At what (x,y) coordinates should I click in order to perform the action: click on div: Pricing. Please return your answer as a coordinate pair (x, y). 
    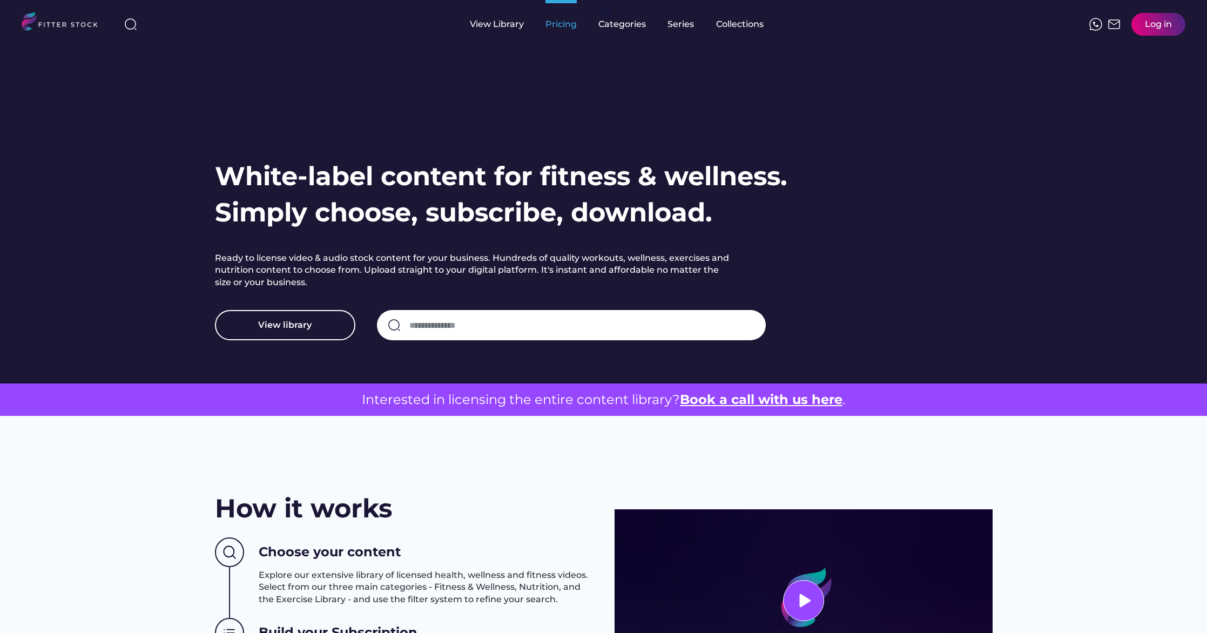
    Looking at the image, I should click on (561, 24).